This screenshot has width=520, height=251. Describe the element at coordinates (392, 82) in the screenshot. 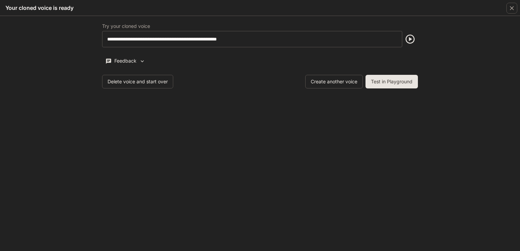

I see `button: Test in Playground` at that location.